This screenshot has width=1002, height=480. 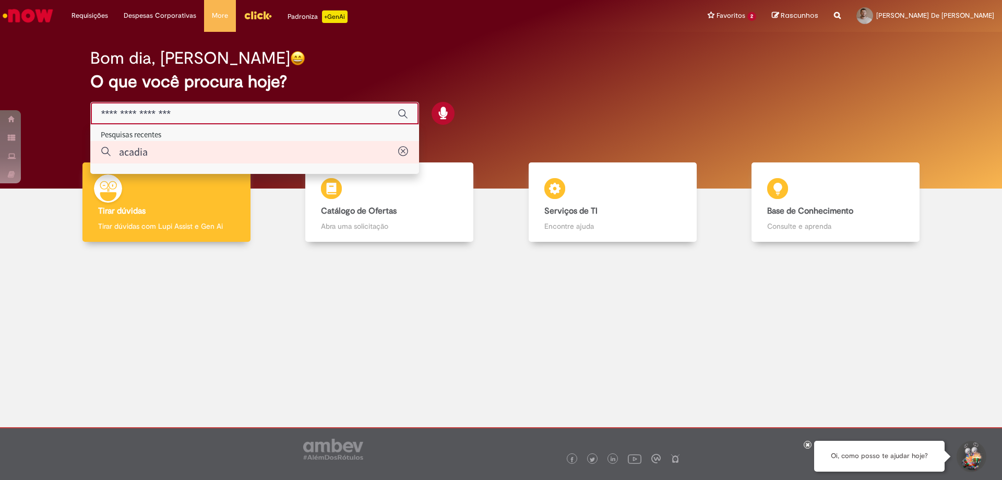 What do you see at coordinates (571, 211) in the screenshot?
I see `b: Serviços de TI` at bounding box center [571, 211].